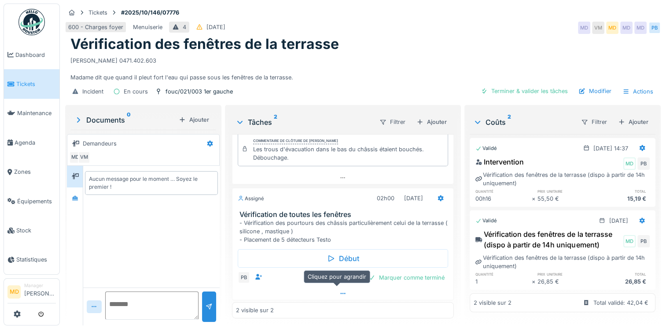 Image resolution: width=666 pixels, height=329 pixels. I want to click on li: MD, so click(14, 292).